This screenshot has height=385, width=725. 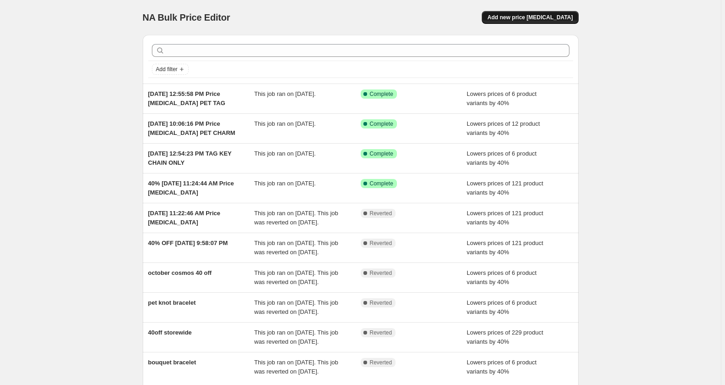 I want to click on span: 40off storewide, so click(x=170, y=332).